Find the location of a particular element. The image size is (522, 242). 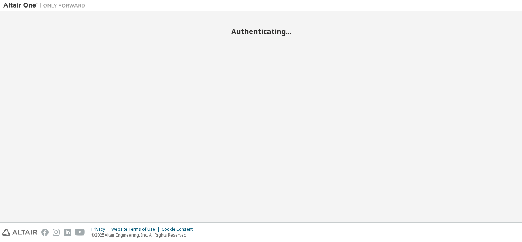

div: Cookie Consent is located at coordinates (179, 229).